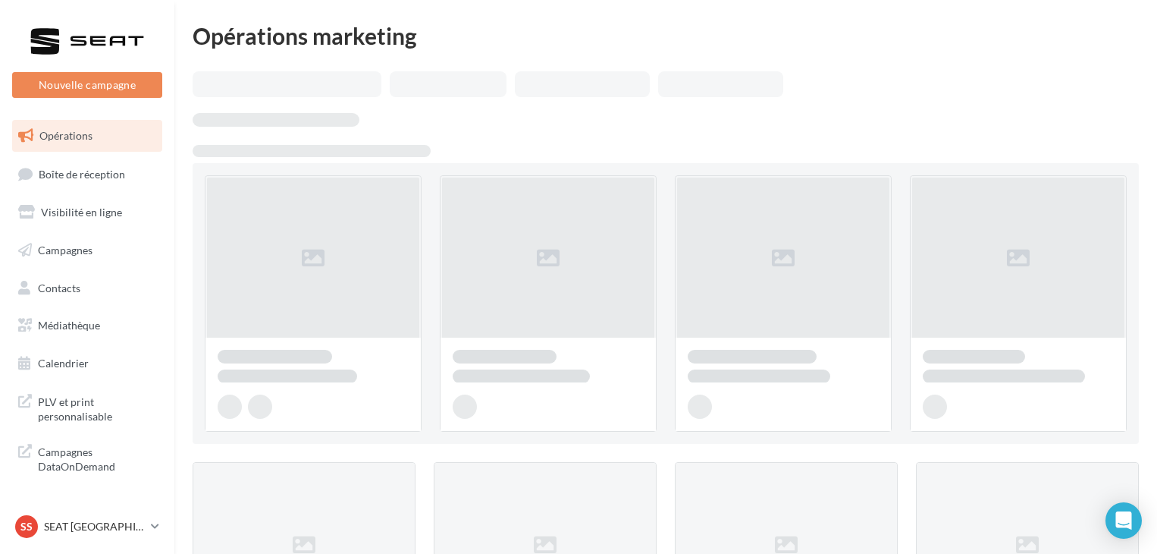  What do you see at coordinates (666, 36) in the screenshot?
I see `div: Opérations marketing` at bounding box center [666, 36].